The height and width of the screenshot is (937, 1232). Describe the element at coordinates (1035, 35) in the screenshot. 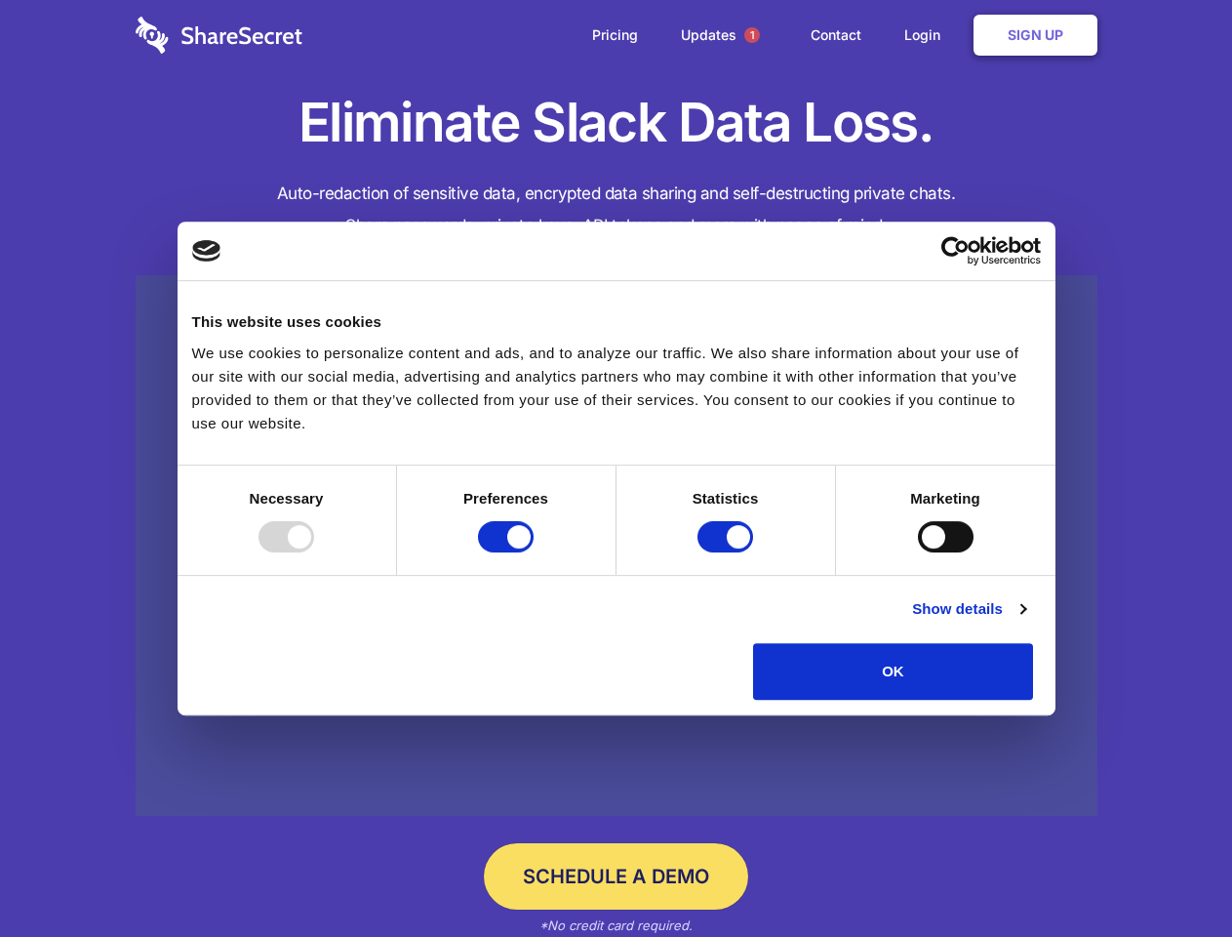

I see `a: Sign Up` at that location.